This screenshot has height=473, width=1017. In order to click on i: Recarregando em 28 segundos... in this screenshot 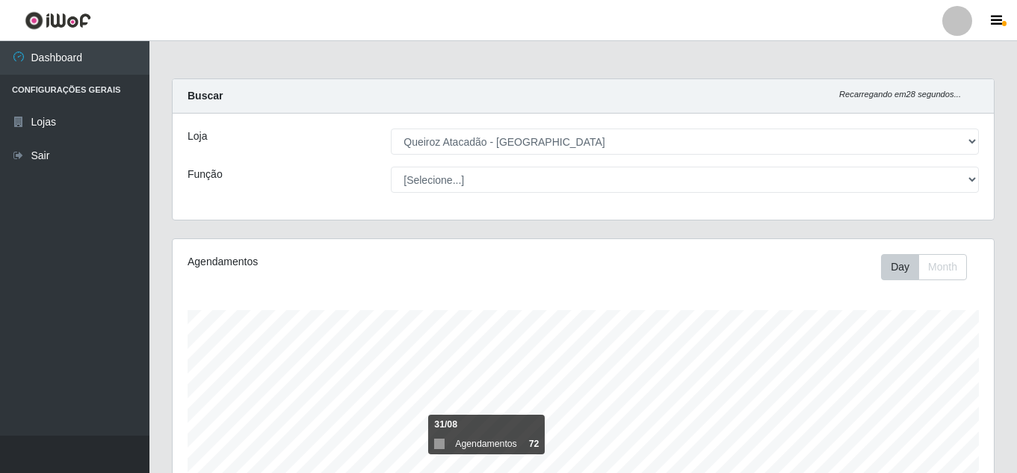, I will do `click(900, 94)`.